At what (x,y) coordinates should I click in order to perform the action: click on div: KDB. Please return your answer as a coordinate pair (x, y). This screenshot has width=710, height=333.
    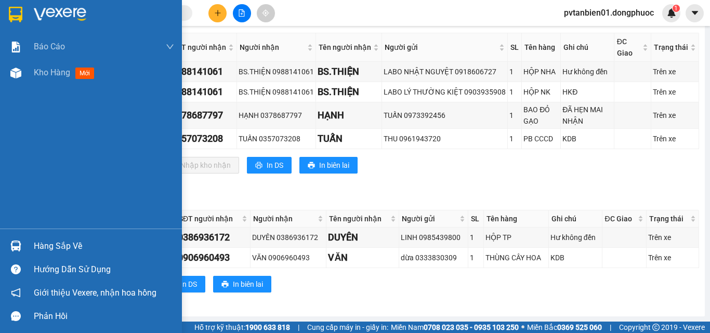
    Looking at the image, I should click on (575, 258).